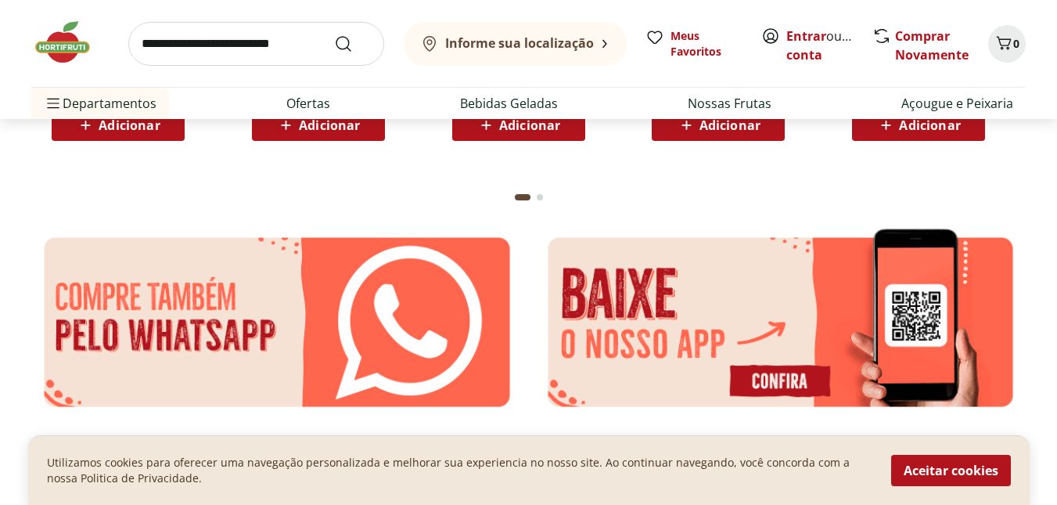 The image size is (1057, 505). Describe the element at coordinates (515, 44) in the screenshot. I see `button: Informe sua localização` at that location.